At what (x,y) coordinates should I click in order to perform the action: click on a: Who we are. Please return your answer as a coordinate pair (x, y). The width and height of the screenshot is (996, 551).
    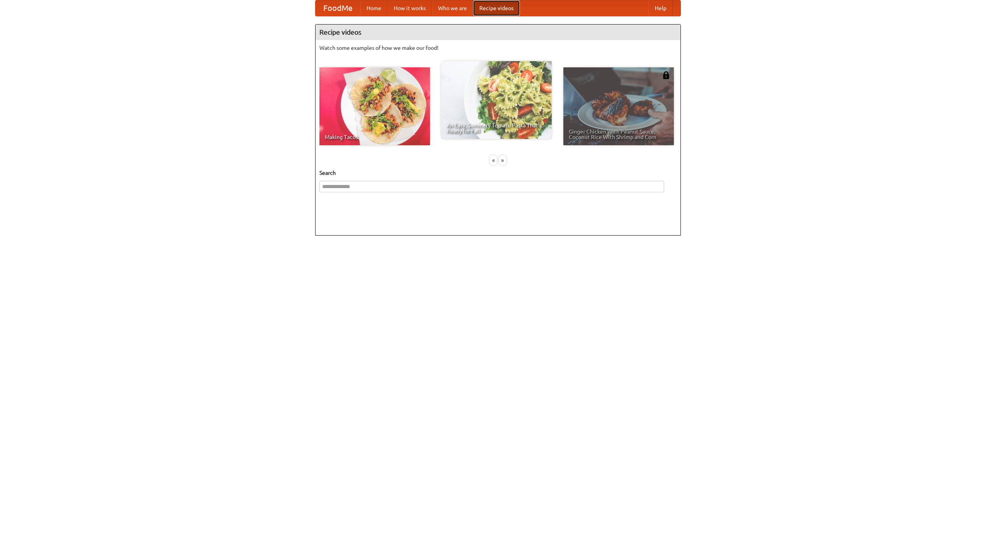
    Looking at the image, I should click on (453, 8).